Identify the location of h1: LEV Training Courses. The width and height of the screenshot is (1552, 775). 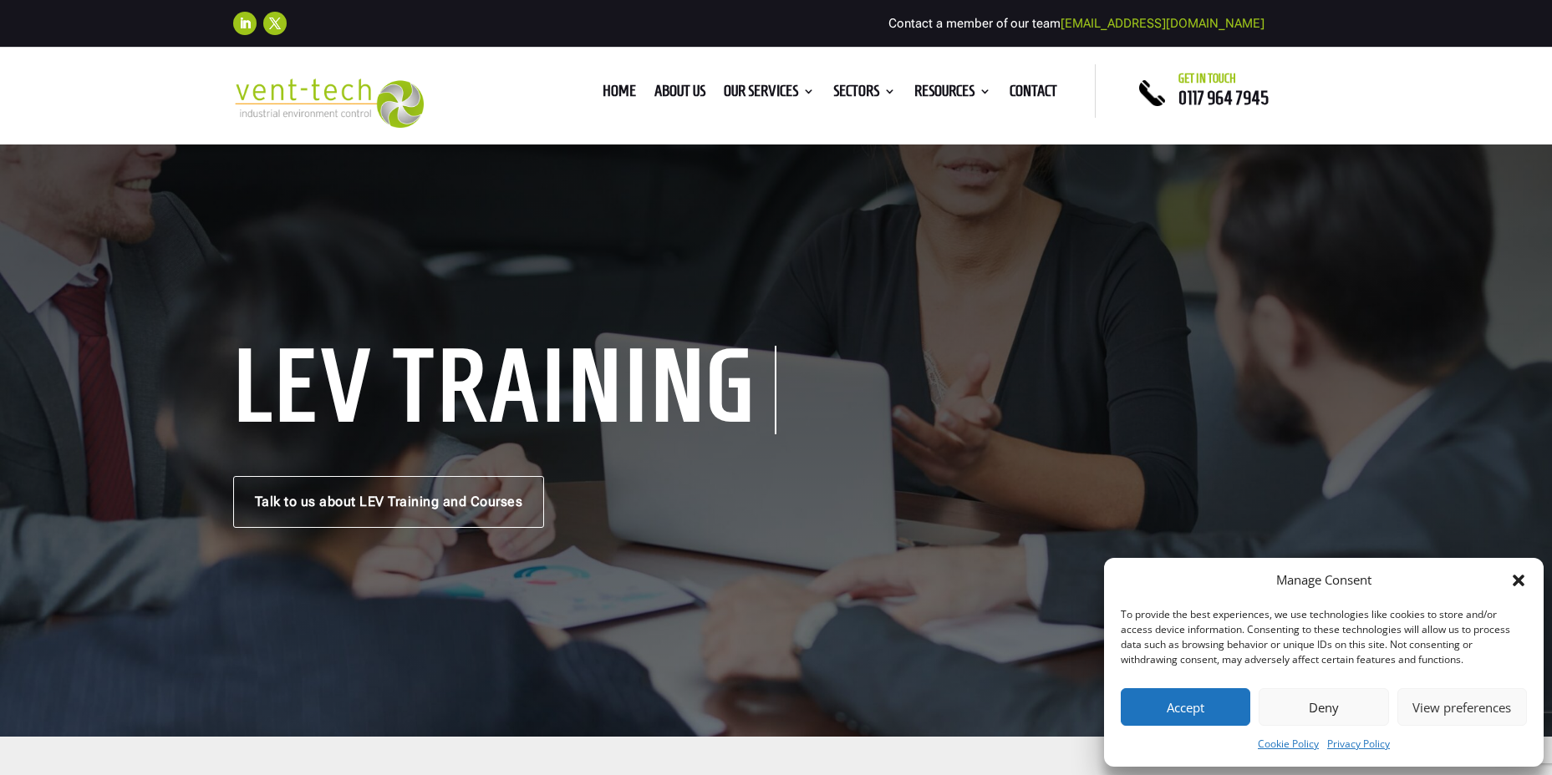
(505, 390).